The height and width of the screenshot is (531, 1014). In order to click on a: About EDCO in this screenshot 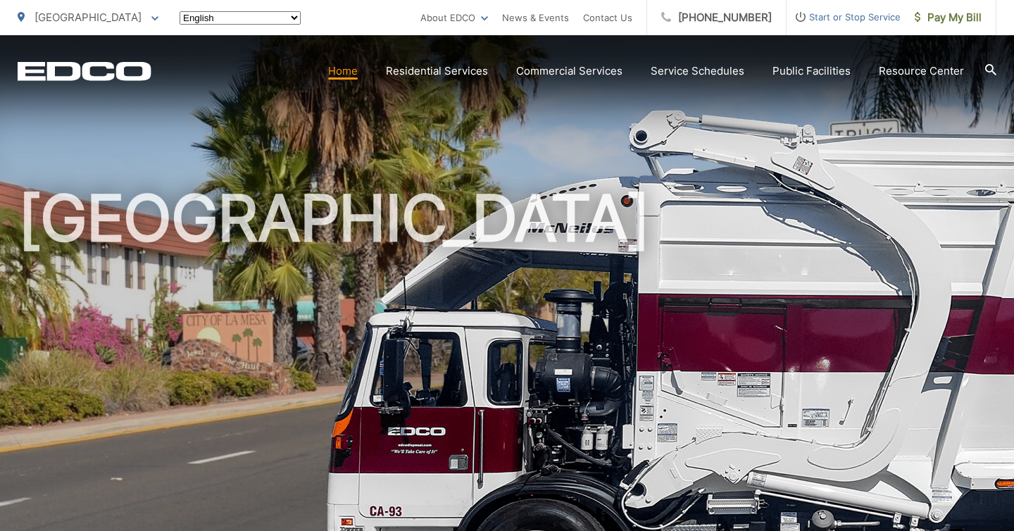, I will do `click(454, 18)`.